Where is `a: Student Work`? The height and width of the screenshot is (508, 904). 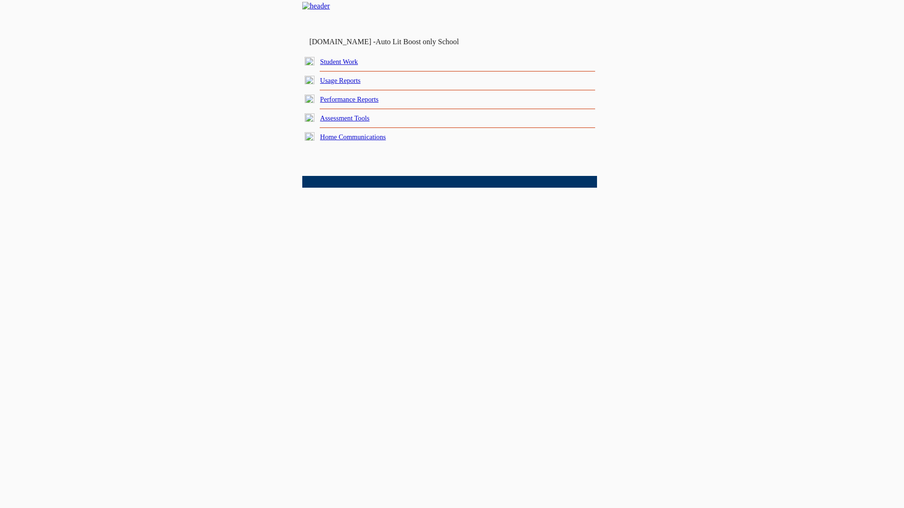
a: Student Work is located at coordinates (339, 62).